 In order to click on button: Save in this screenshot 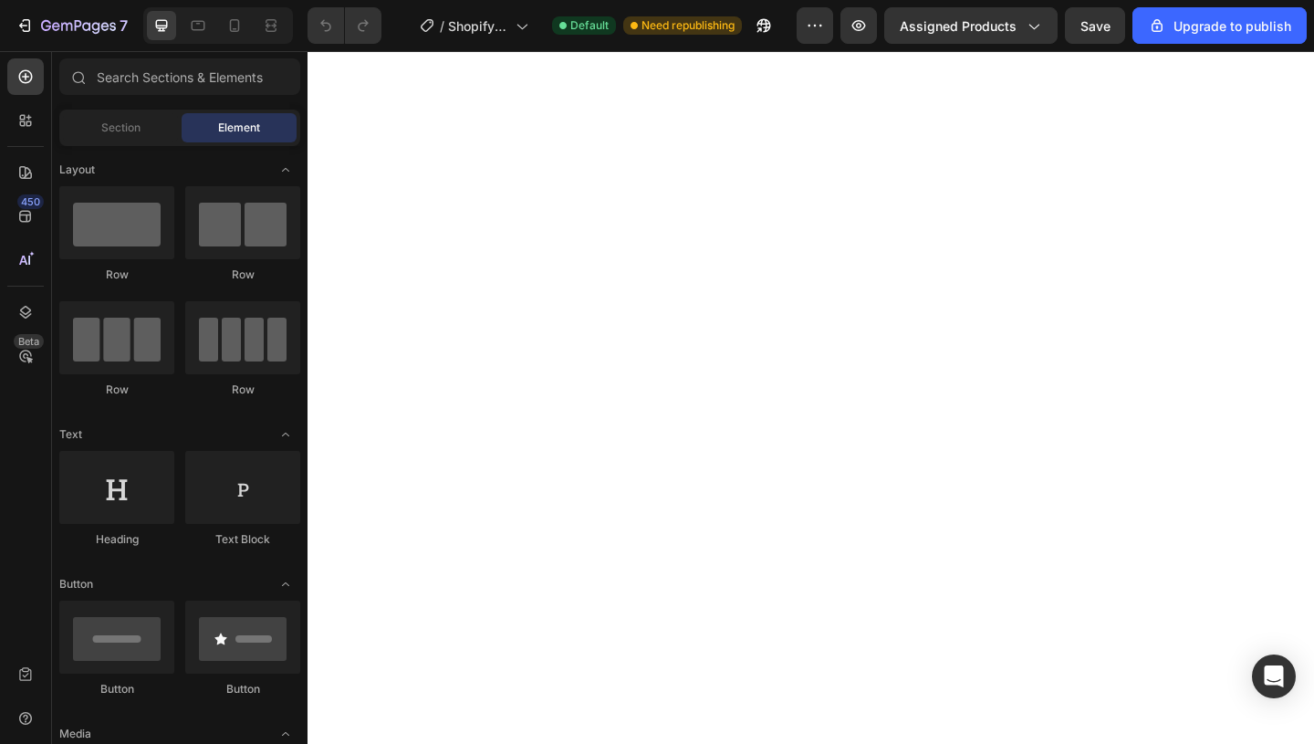, I will do `click(1095, 26)`.